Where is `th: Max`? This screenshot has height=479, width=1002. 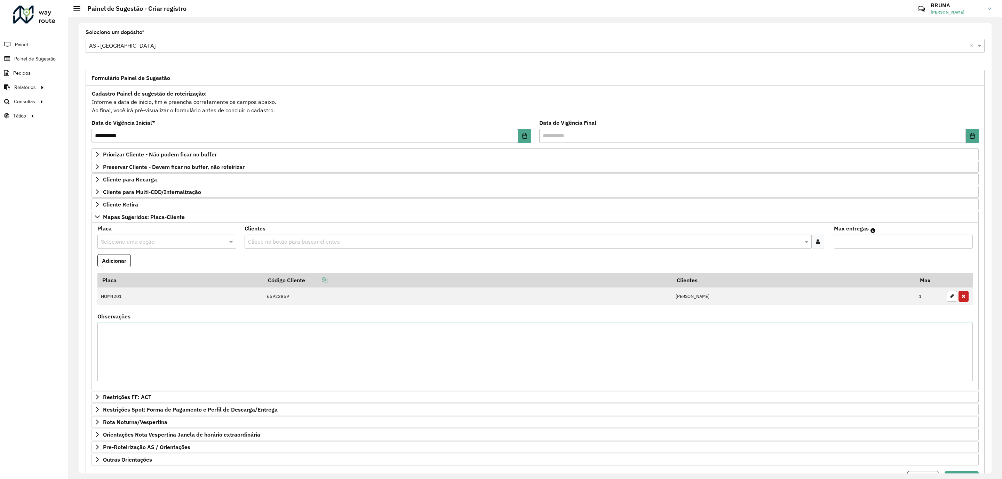
th: Max is located at coordinates (929, 280).